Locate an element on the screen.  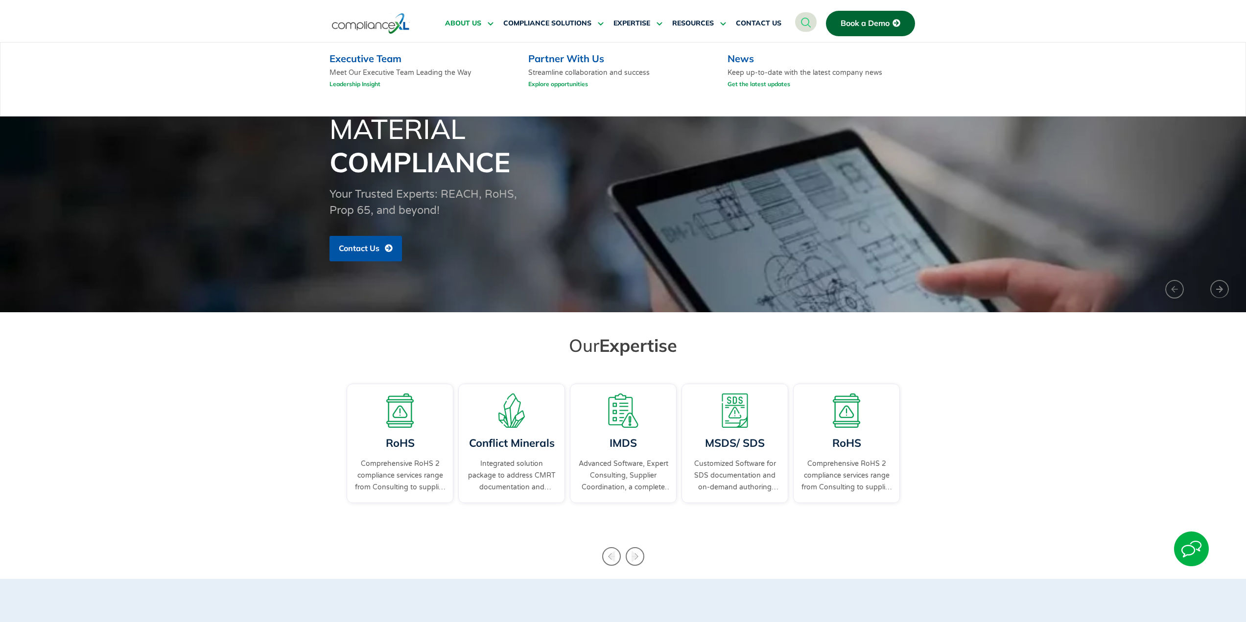
span: ABOUT US is located at coordinates (463, 24).